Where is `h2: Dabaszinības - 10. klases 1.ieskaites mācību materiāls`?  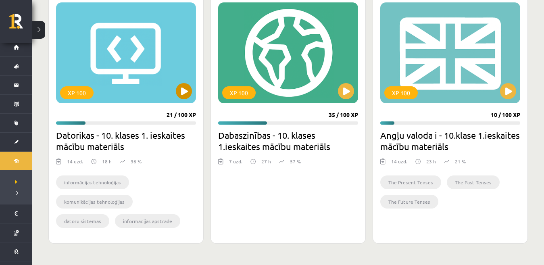
h2: Dabaszinības - 10. klases 1.ieskaites mācību materiāls is located at coordinates (288, 141).